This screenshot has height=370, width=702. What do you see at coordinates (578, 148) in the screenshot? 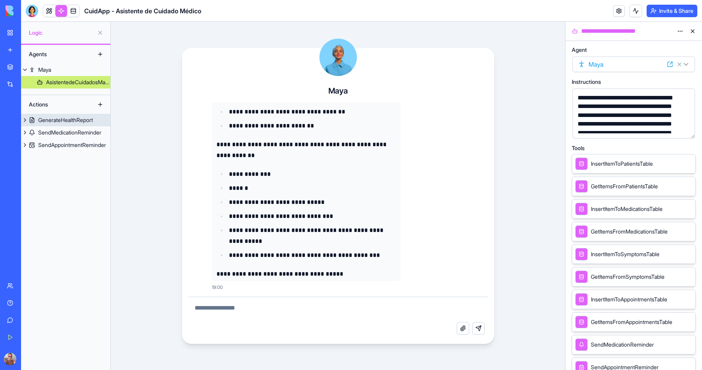
I see `span: Tools` at bounding box center [578, 148].